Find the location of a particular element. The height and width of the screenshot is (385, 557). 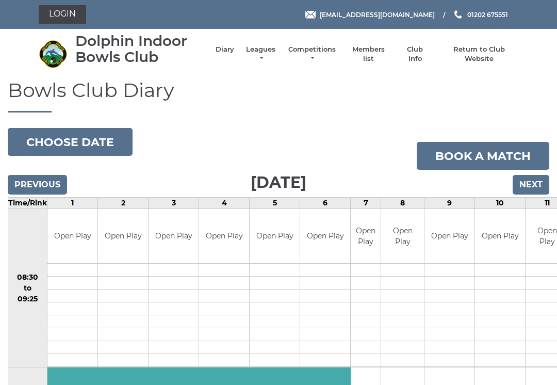

td: 2 is located at coordinates (123, 203).